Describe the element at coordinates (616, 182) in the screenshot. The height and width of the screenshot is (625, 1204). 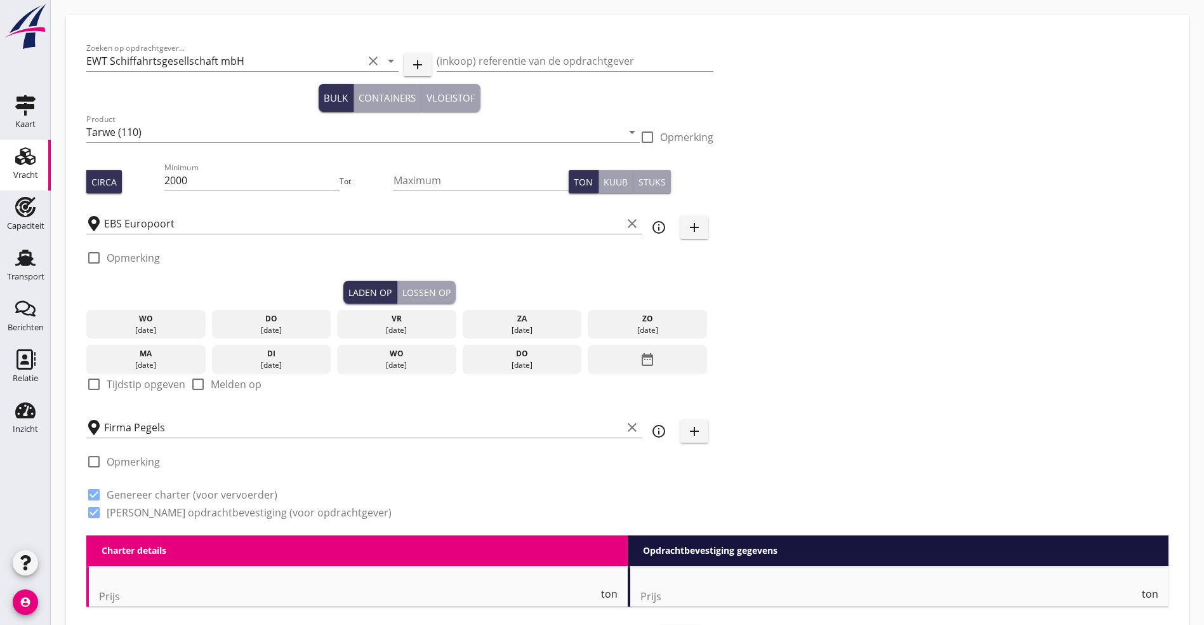
I see `button: Kuub` at that location.